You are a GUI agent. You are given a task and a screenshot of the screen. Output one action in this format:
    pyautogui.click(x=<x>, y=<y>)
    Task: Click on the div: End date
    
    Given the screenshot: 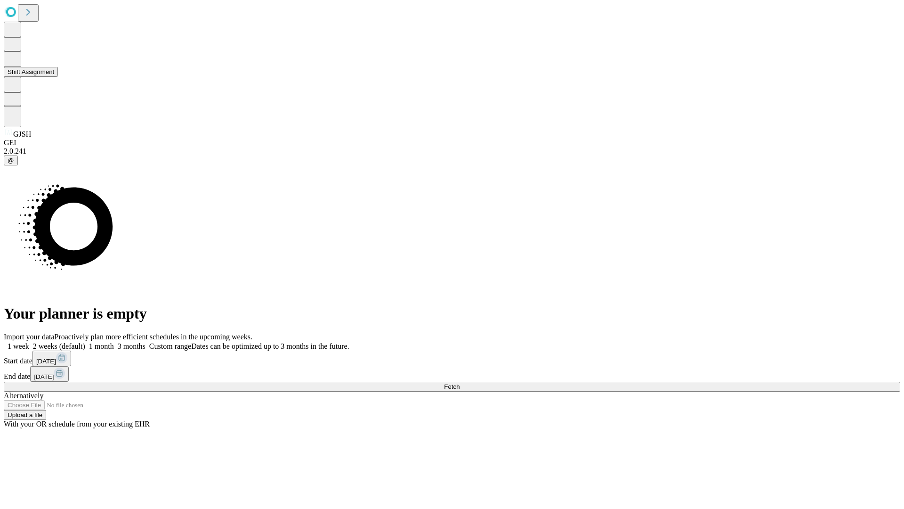 What is the action you would take?
    pyautogui.click(x=452, y=373)
    